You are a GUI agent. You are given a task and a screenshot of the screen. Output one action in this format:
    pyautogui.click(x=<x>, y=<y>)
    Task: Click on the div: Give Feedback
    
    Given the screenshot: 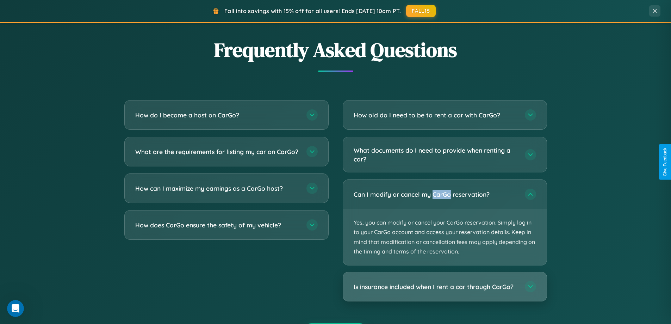 What is the action you would take?
    pyautogui.click(x=665, y=162)
    